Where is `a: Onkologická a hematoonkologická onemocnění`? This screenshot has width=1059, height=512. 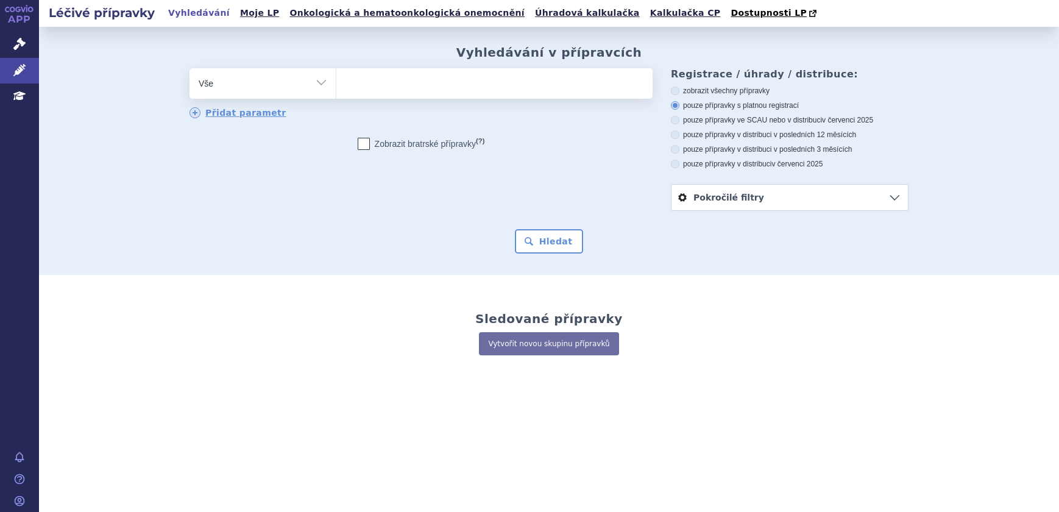
a: Onkologická a hematoonkologická onemocnění is located at coordinates (407, 13).